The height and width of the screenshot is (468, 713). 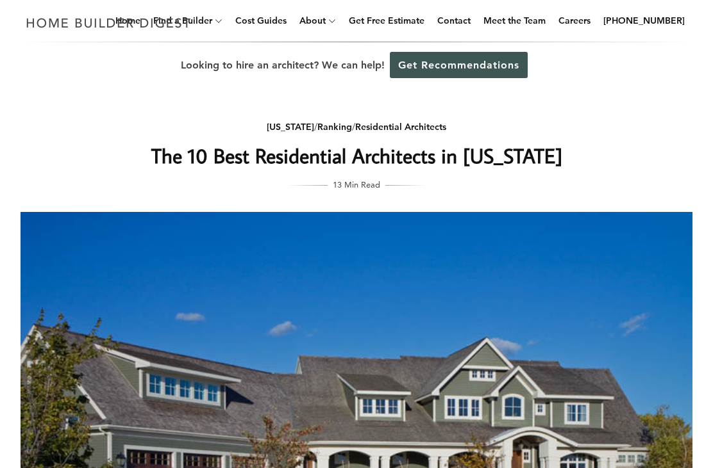 What do you see at coordinates (356, 185) in the screenshot?
I see `span: 13 Min Read` at bounding box center [356, 185].